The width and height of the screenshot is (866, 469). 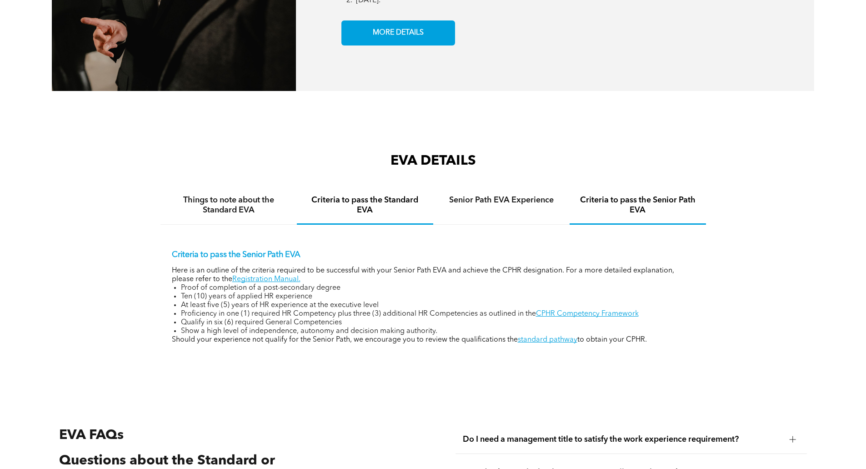 I want to click on a: CPHR Competency Framework, so click(x=588, y=314).